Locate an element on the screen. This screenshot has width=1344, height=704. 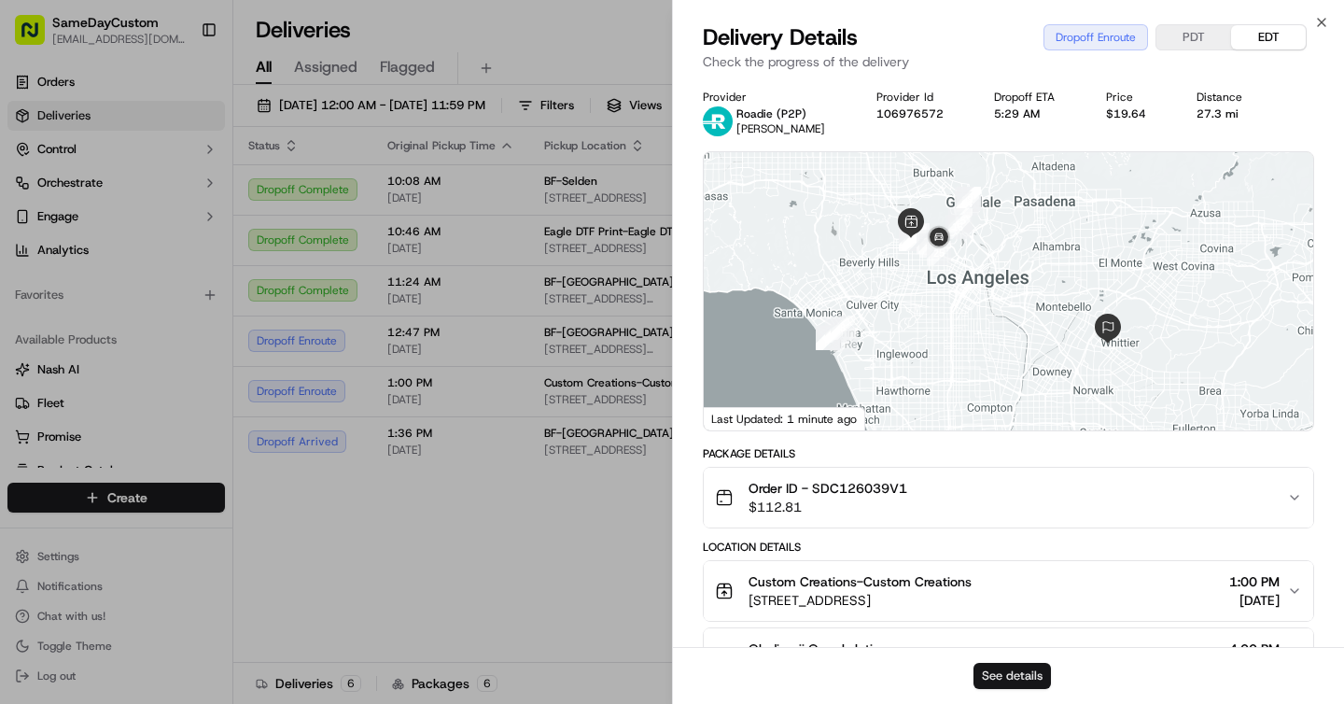
p: Welcome 👋 is located at coordinates (179, 90).